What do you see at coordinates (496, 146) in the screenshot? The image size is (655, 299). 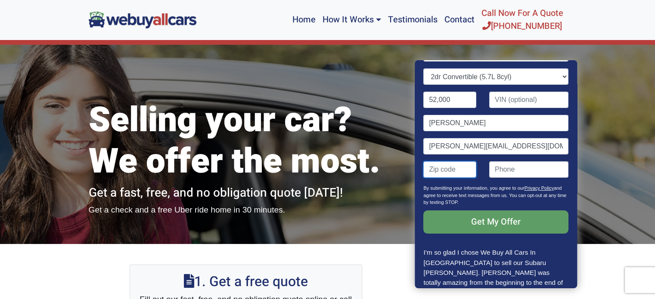 I see `input: Email` at bounding box center [496, 146].